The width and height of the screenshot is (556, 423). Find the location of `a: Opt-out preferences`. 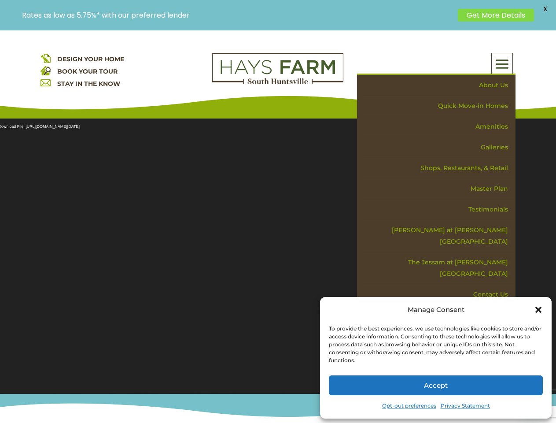

a: Opt-out preferences is located at coordinates (409, 405).